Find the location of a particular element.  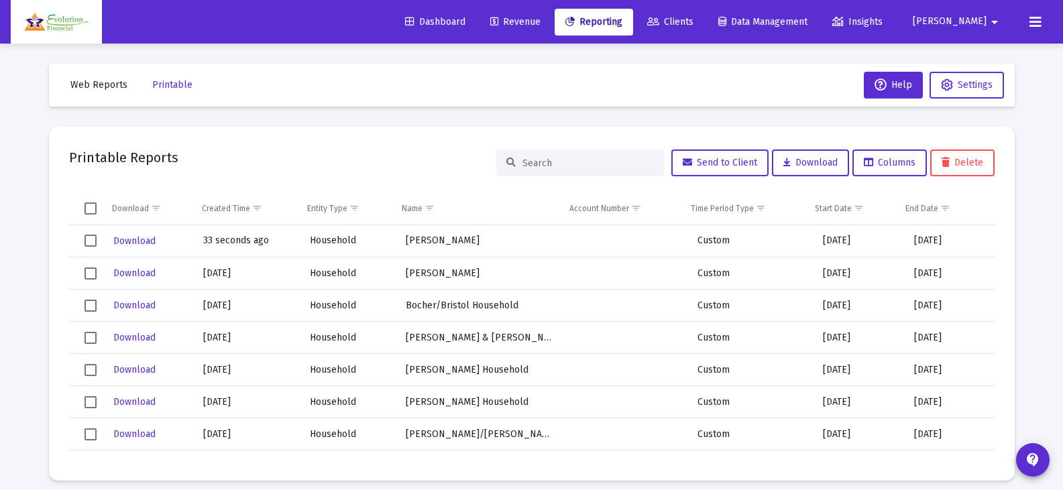

td: Column Created Time is located at coordinates (245, 209).